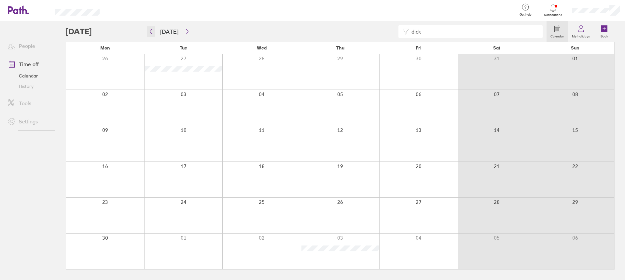  What do you see at coordinates (581, 35) in the screenshot?
I see `label: My holidays` at bounding box center [581, 35].